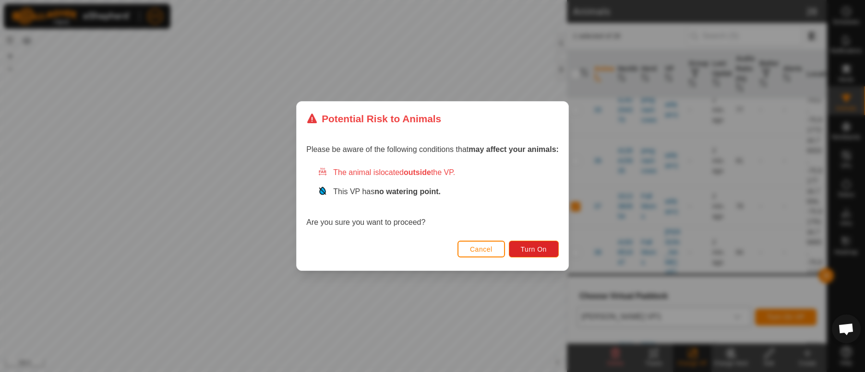 Image resolution: width=865 pixels, height=372 pixels. Describe the element at coordinates (846, 329) in the screenshot. I see `a: Open chat` at that location.